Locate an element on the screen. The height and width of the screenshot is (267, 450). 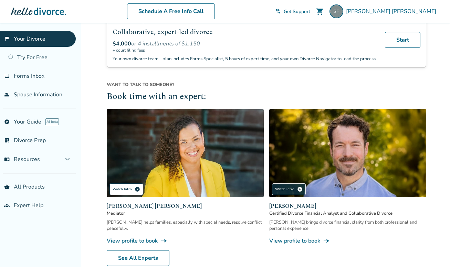
span: Forms Inbox is located at coordinates (29, 76).